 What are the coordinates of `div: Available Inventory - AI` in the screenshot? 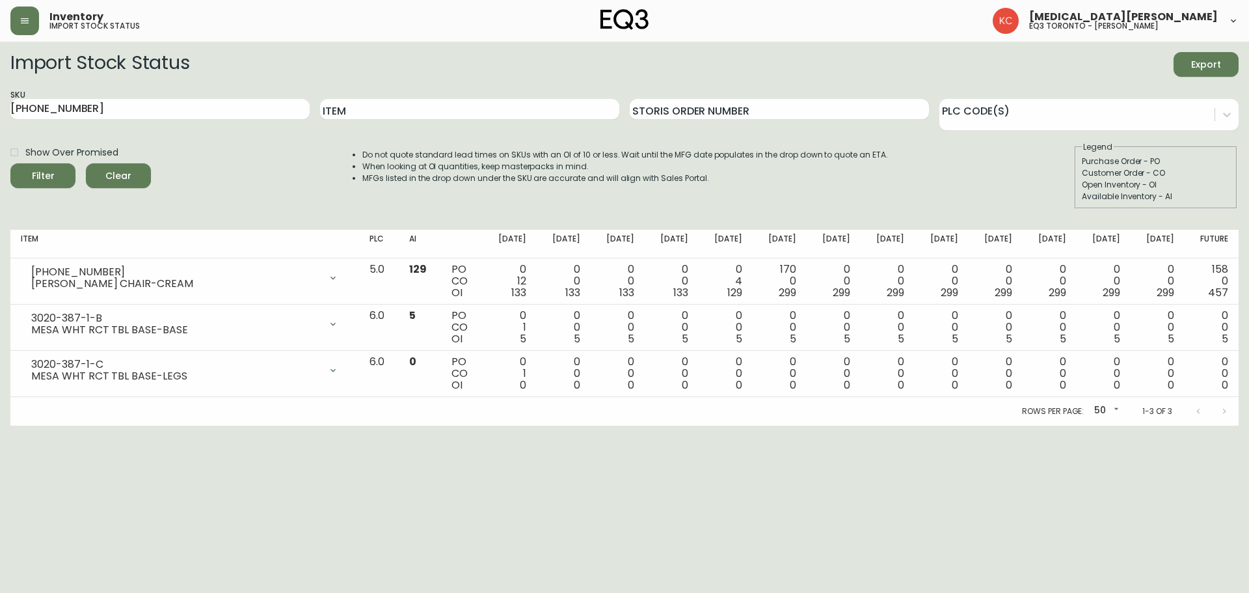 It's located at (1156, 196).